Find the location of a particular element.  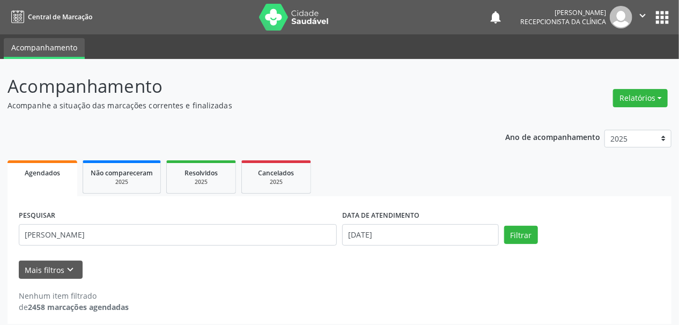

div: de is located at coordinates (73, 307).